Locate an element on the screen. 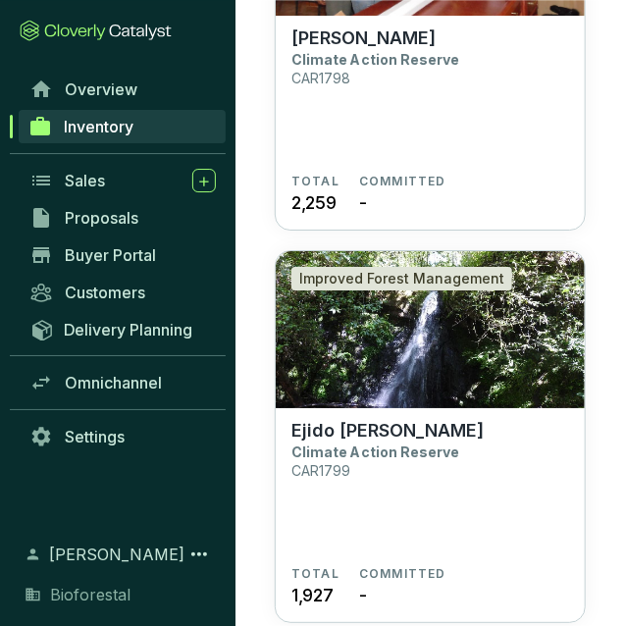  span: 2,259 is located at coordinates (314, 202).